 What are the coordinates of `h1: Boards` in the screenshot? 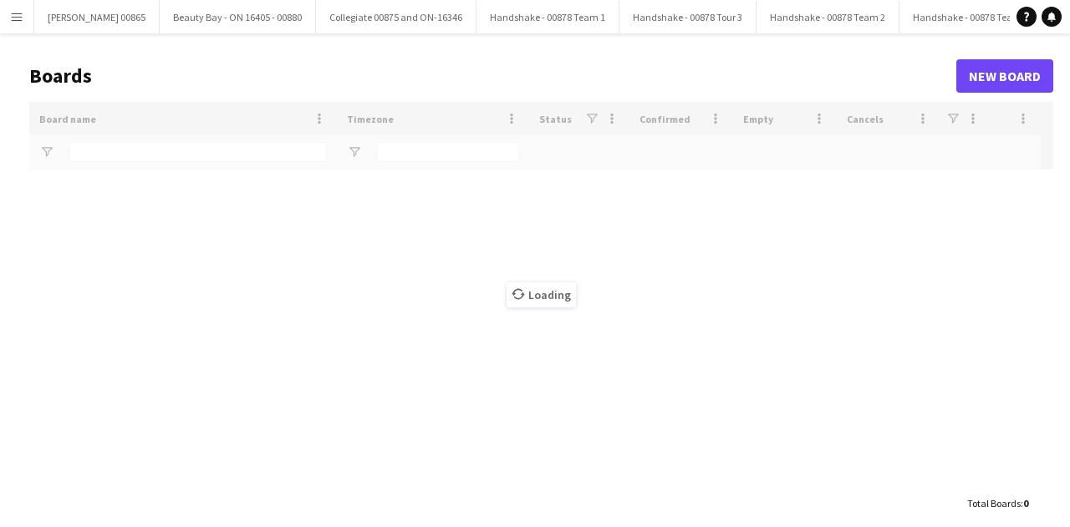 It's located at (492, 76).